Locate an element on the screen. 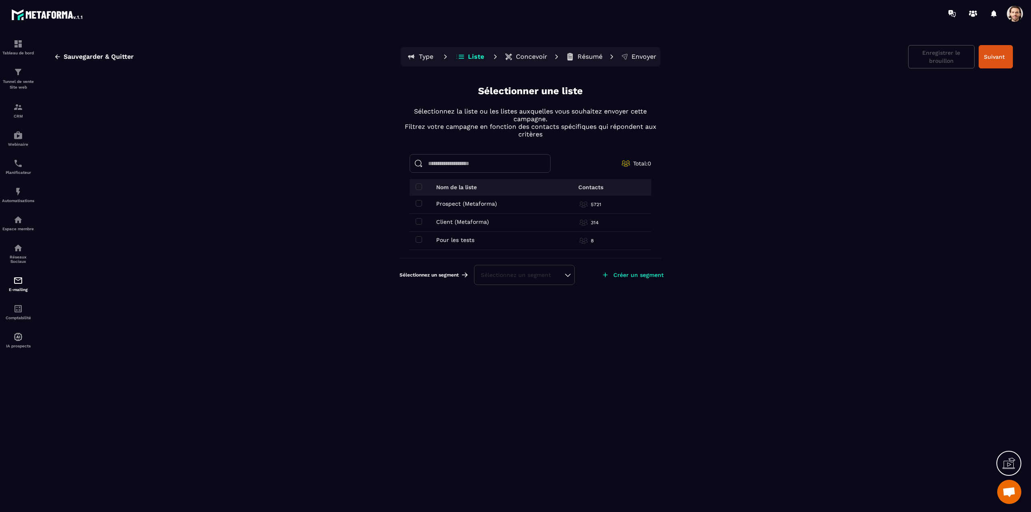 The image size is (1031, 512). span: Total: 0 is located at coordinates (642, 164).